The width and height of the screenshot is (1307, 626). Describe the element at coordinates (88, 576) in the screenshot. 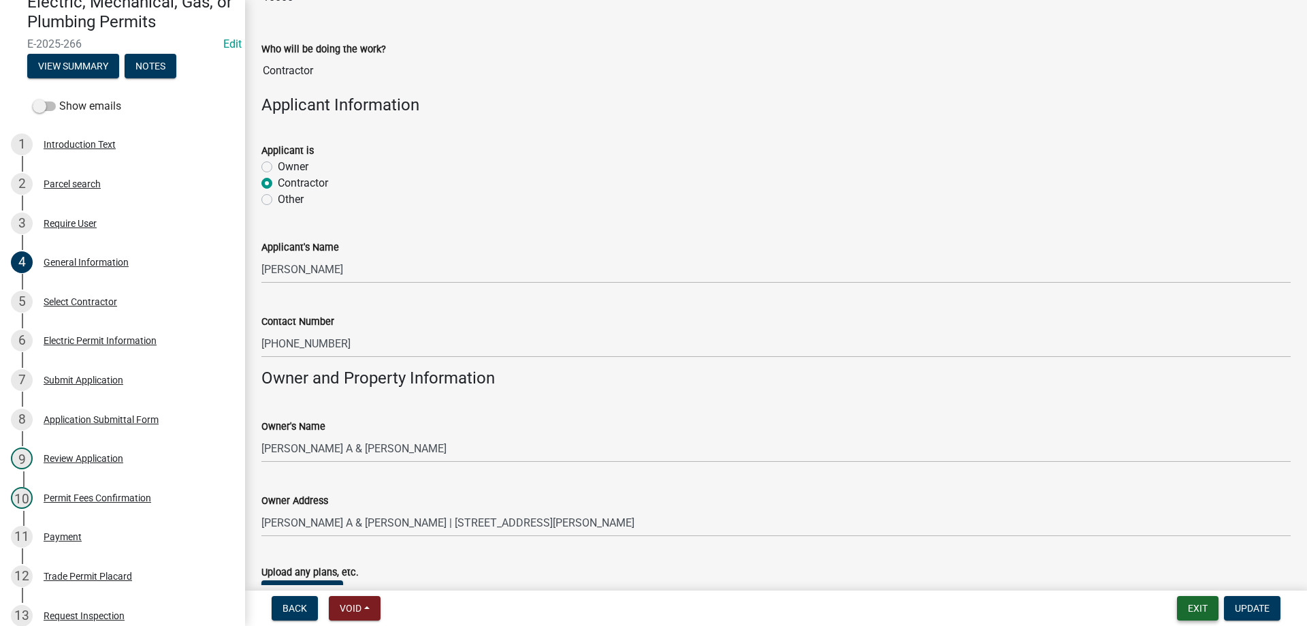

I see `div: Trade Permit Placard` at that location.